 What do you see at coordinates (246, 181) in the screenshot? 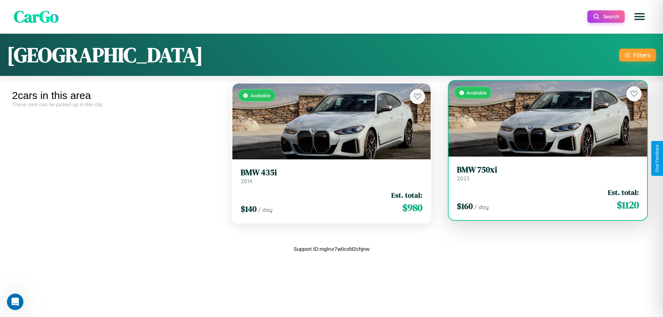
I see `span: 2014` at bounding box center [246, 181].